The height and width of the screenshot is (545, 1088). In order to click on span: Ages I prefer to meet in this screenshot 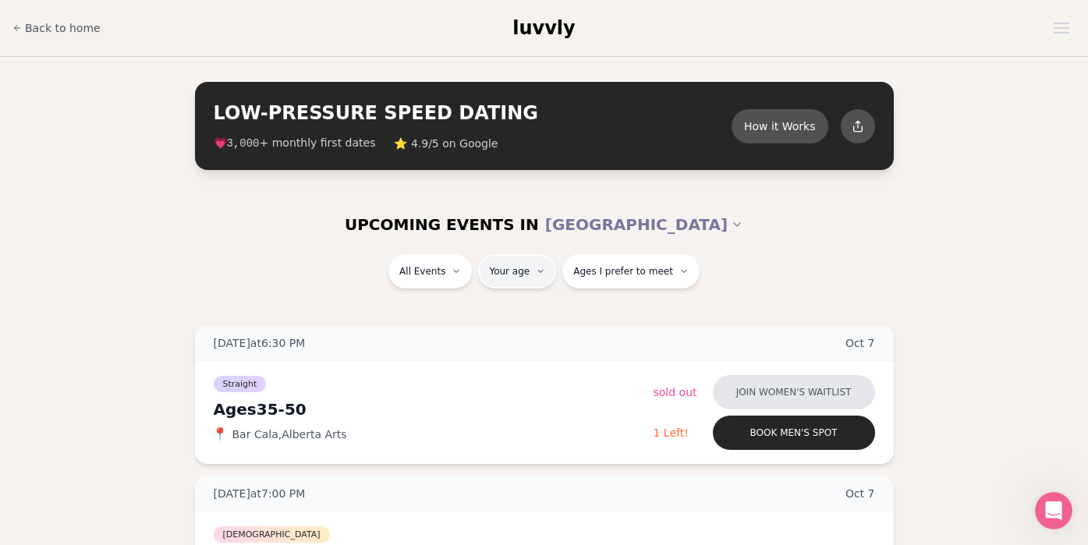, I will do `click(623, 271)`.